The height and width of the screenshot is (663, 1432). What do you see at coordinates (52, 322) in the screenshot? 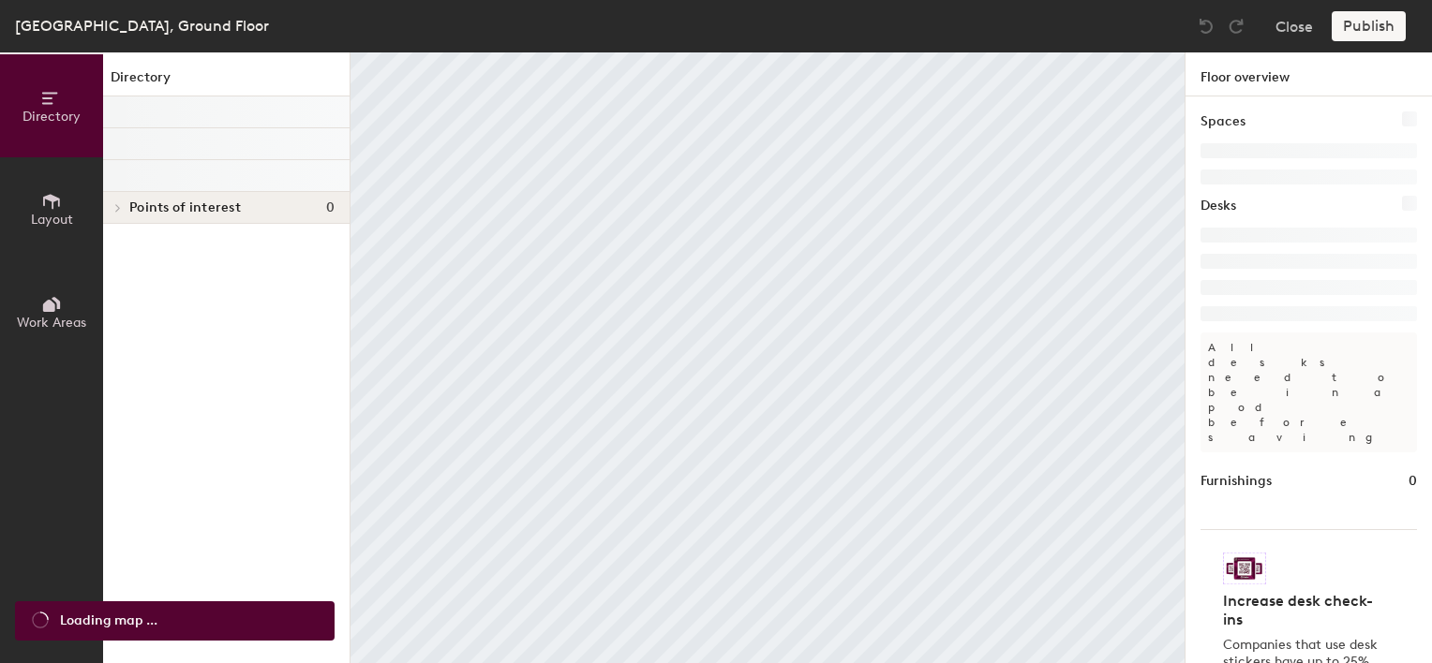
I see `span: Work Areas` at bounding box center [52, 322].